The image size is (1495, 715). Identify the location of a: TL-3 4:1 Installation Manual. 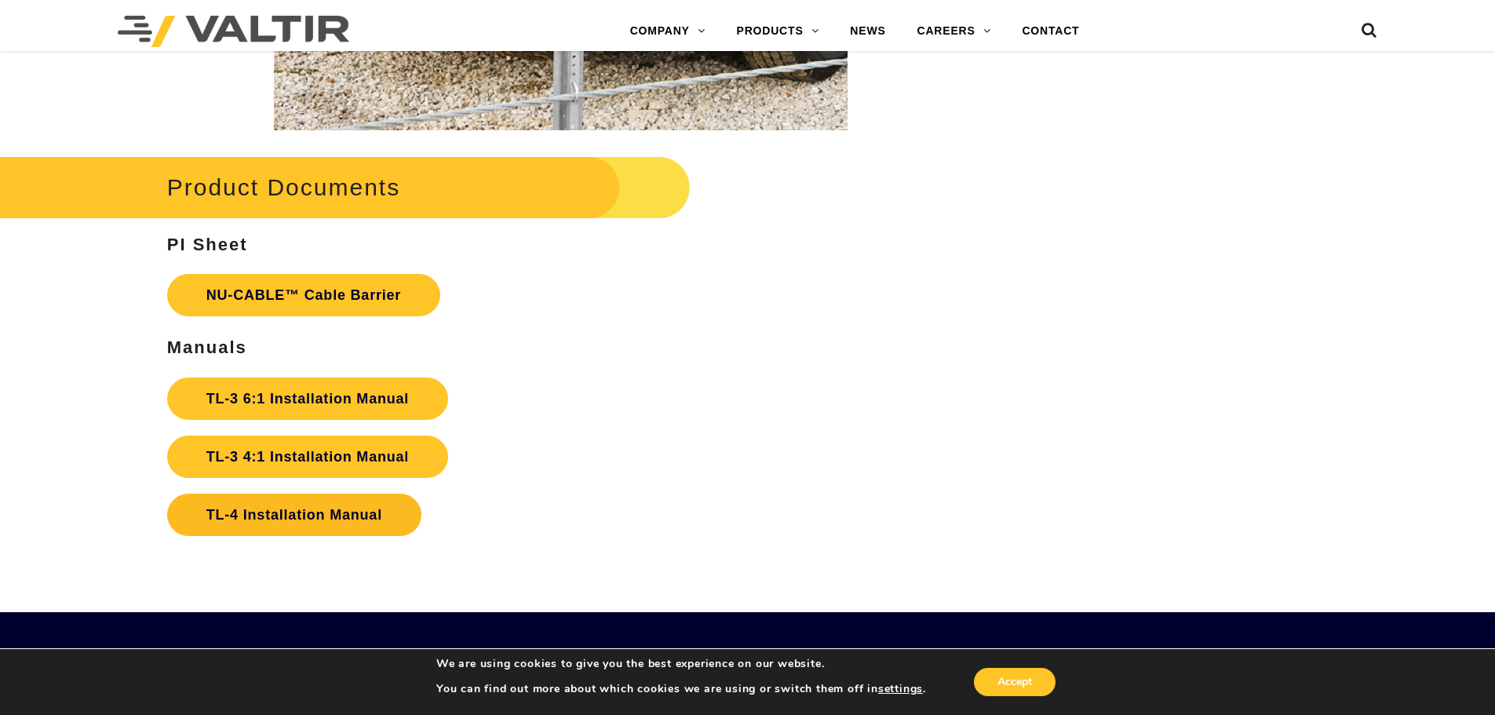
(308, 457).